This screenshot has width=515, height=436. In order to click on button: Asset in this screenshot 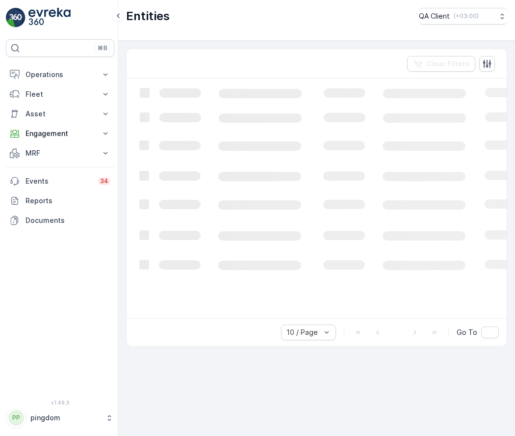, I will do `click(60, 114)`.